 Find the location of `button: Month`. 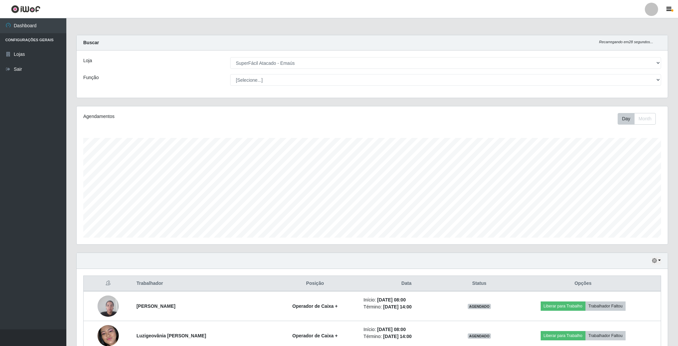

button: Month is located at coordinates (645, 118).